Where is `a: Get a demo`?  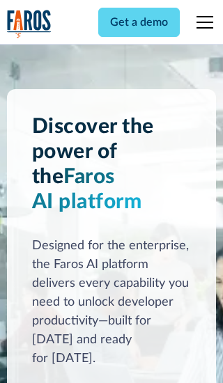
a: Get a demo is located at coordinates (139, 22).